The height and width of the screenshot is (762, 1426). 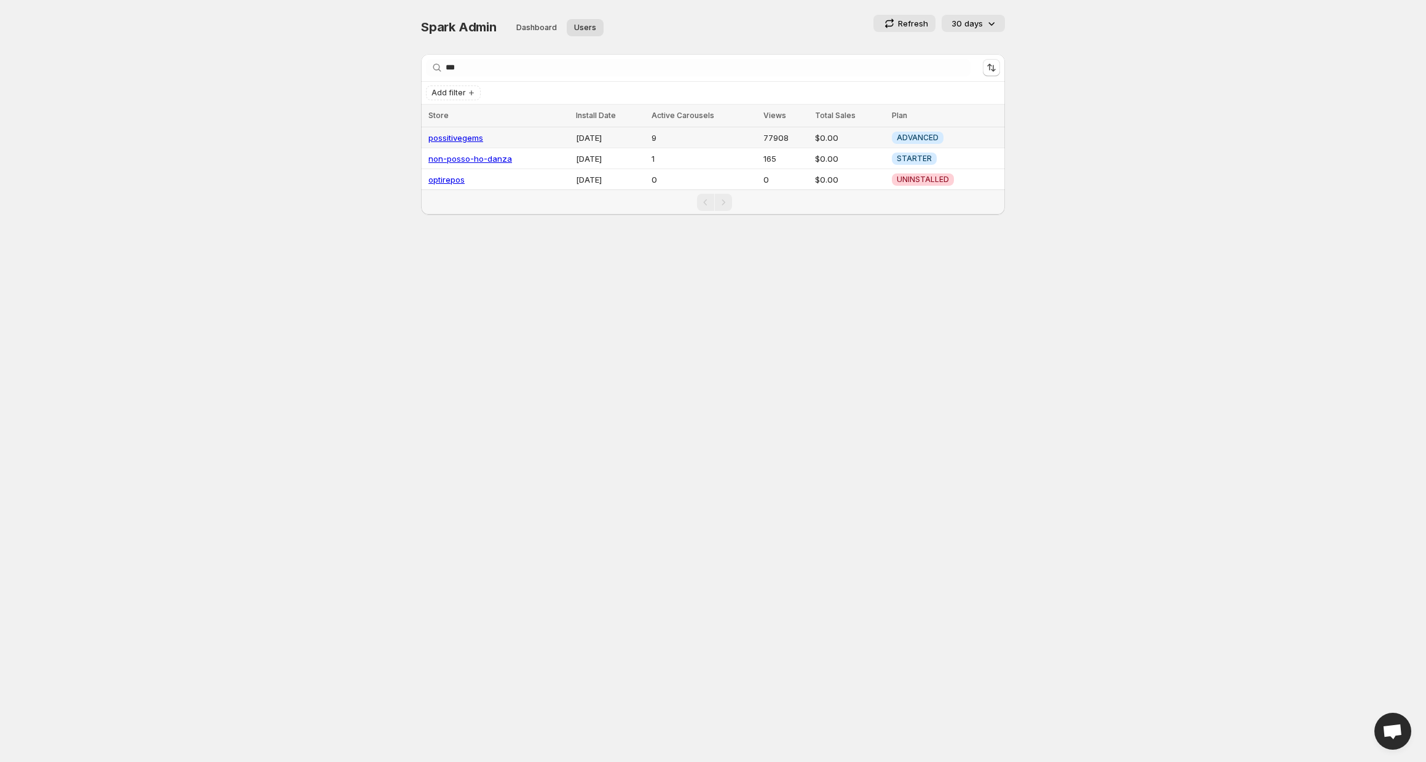 I want to click on button: Sort the results, so click(x=992, y=68).